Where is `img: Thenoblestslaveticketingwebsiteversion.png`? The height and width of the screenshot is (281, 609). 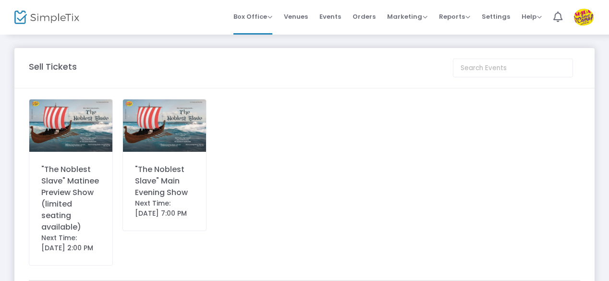
img: Thenoblestslaveticketingwebsiteversion.png is located at coordinates (164, 125).